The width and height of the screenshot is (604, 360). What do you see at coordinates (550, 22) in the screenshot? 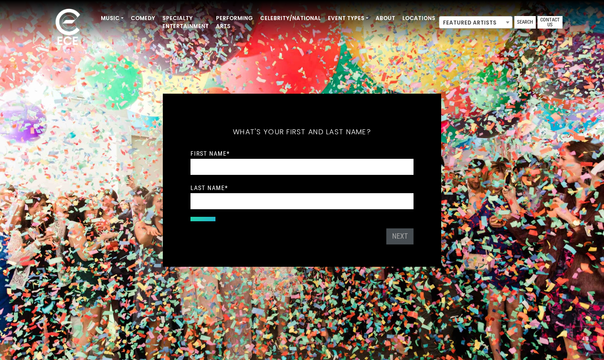
I see `a: Contact Us` at bounding box center [550, 22].